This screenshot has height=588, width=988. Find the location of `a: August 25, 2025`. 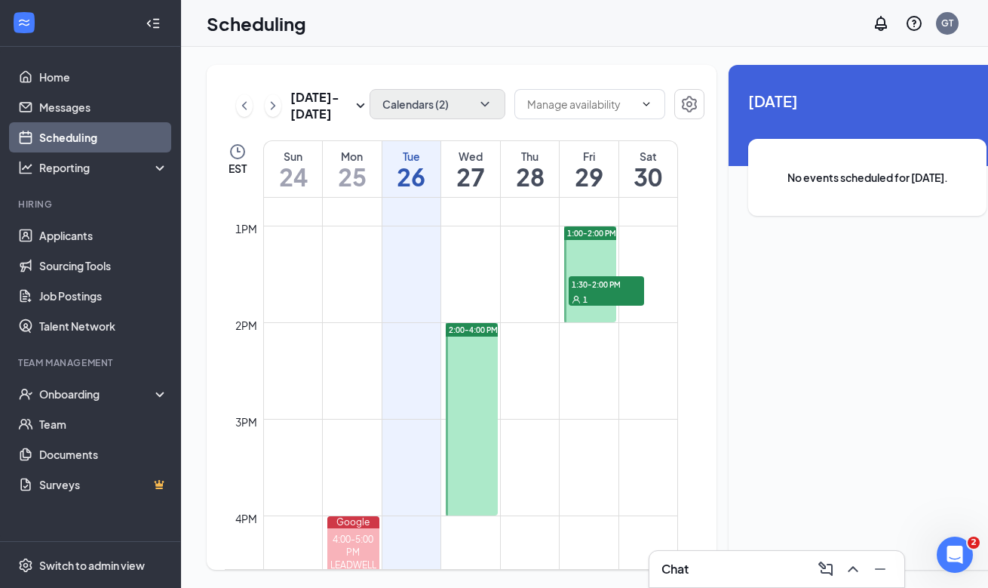

a: August 25, 2025 is located at coordinates (352, 169).